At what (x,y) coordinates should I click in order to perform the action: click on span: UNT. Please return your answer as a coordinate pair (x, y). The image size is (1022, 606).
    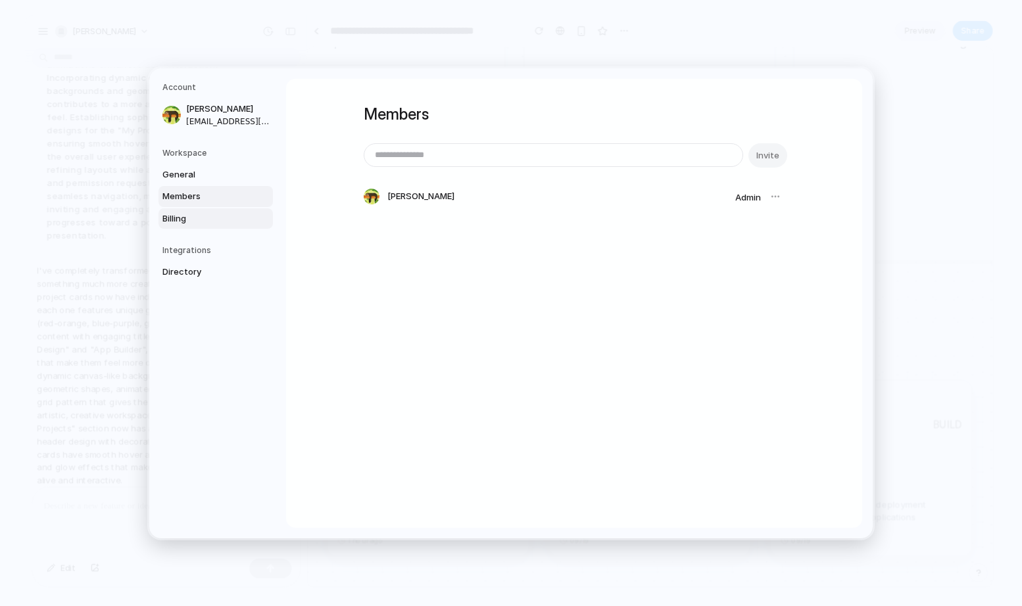
    Looking at the image, I should click on (216, 398).